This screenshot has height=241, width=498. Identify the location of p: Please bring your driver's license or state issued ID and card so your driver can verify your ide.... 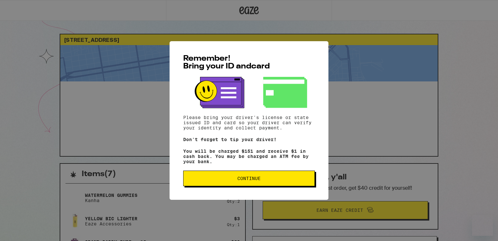
(249, 123).